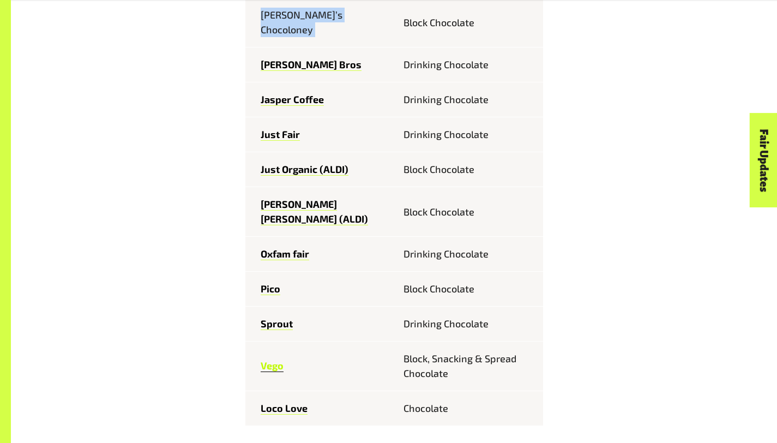 Image resolution: width=777 pixels, height=443 pixels. Describe the element at coordinates (285, 254) in the screenshot. I see `a: Oxfam fair` at that location.